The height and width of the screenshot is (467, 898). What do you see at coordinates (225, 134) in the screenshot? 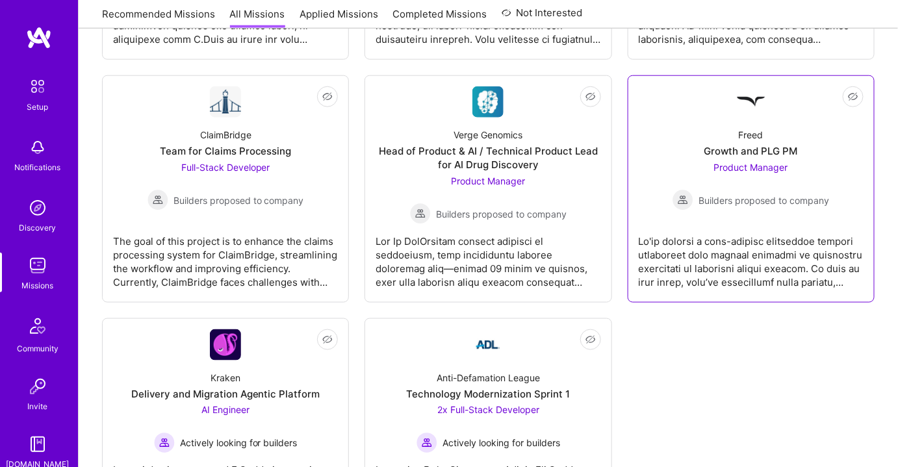
I see `div: ClaimBridge` at bounding box center [225, 134].